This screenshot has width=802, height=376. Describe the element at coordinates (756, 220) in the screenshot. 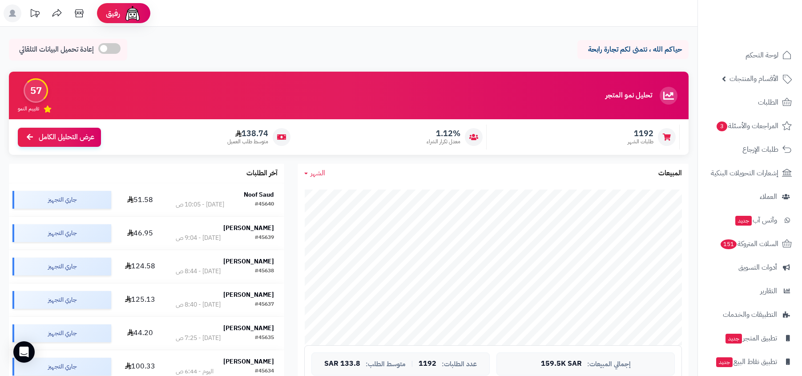

I see `span: وآتس آب` at that location.